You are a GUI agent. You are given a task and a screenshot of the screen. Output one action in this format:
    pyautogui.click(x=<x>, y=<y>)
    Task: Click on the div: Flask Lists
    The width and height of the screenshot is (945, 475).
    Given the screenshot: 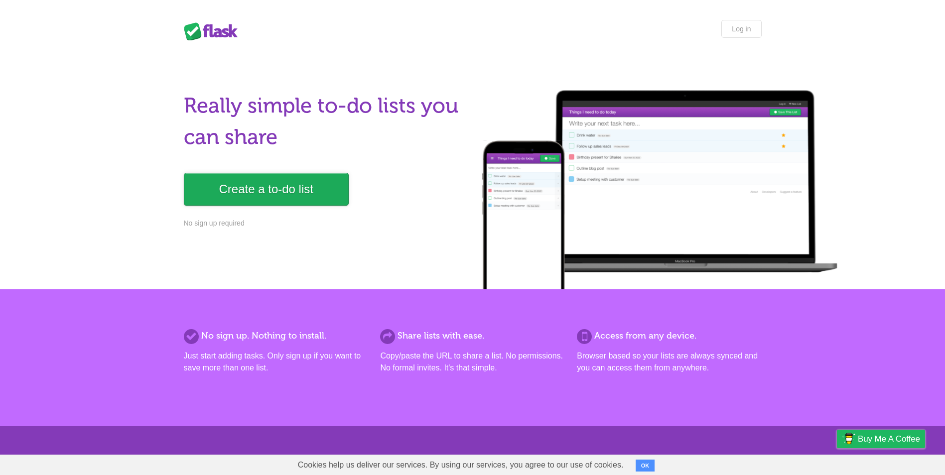 What is the action you would take?
    pyautogui.click(x=214, y=31)
    